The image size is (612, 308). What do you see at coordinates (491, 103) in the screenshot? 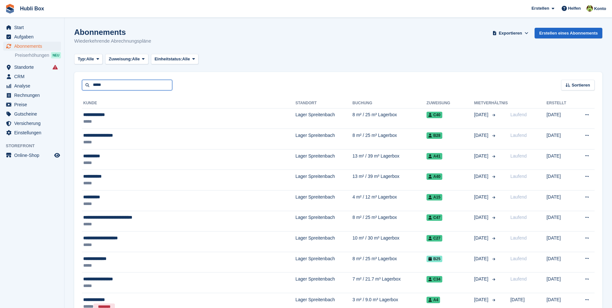
I see `th: Mietverhältnis` at bounding box center [491, 103].